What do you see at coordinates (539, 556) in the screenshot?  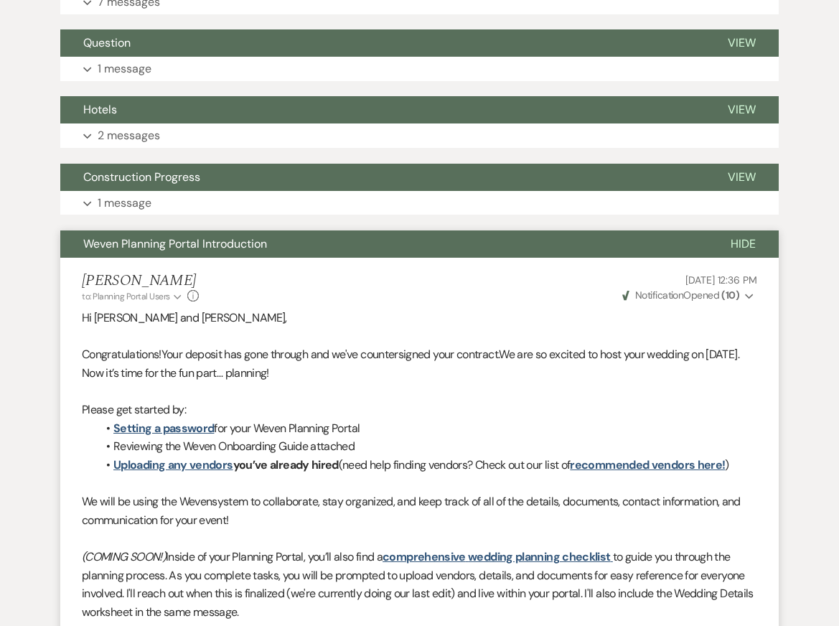 I see `a: wedding planning checklist` at bounding box center [539, 556].